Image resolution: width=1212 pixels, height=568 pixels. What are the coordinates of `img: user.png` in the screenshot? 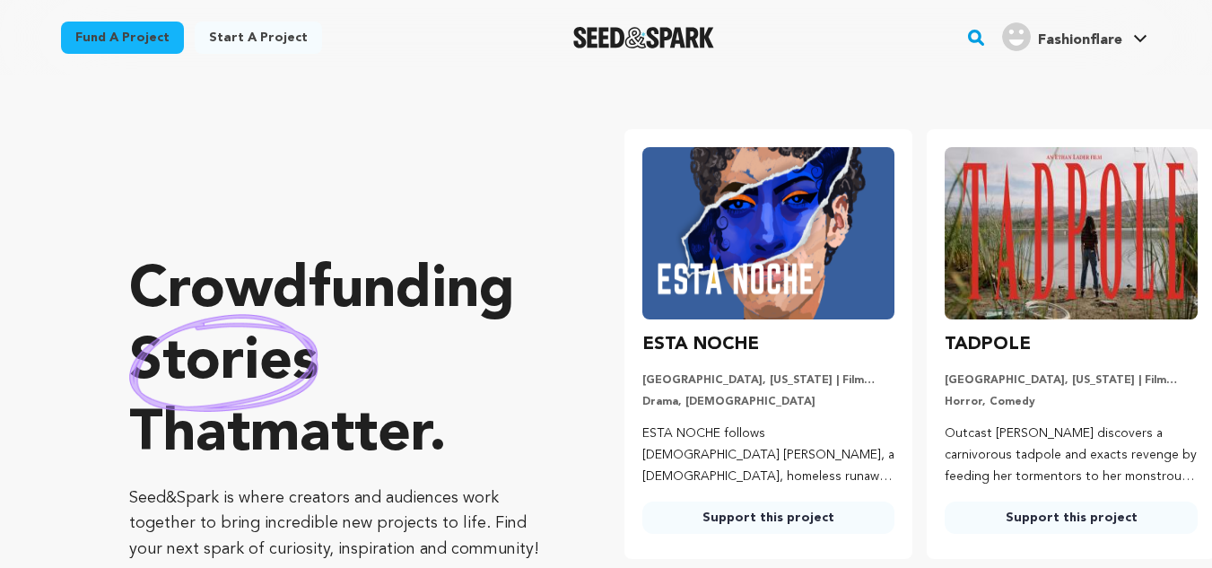 It's located at (1017, 37).